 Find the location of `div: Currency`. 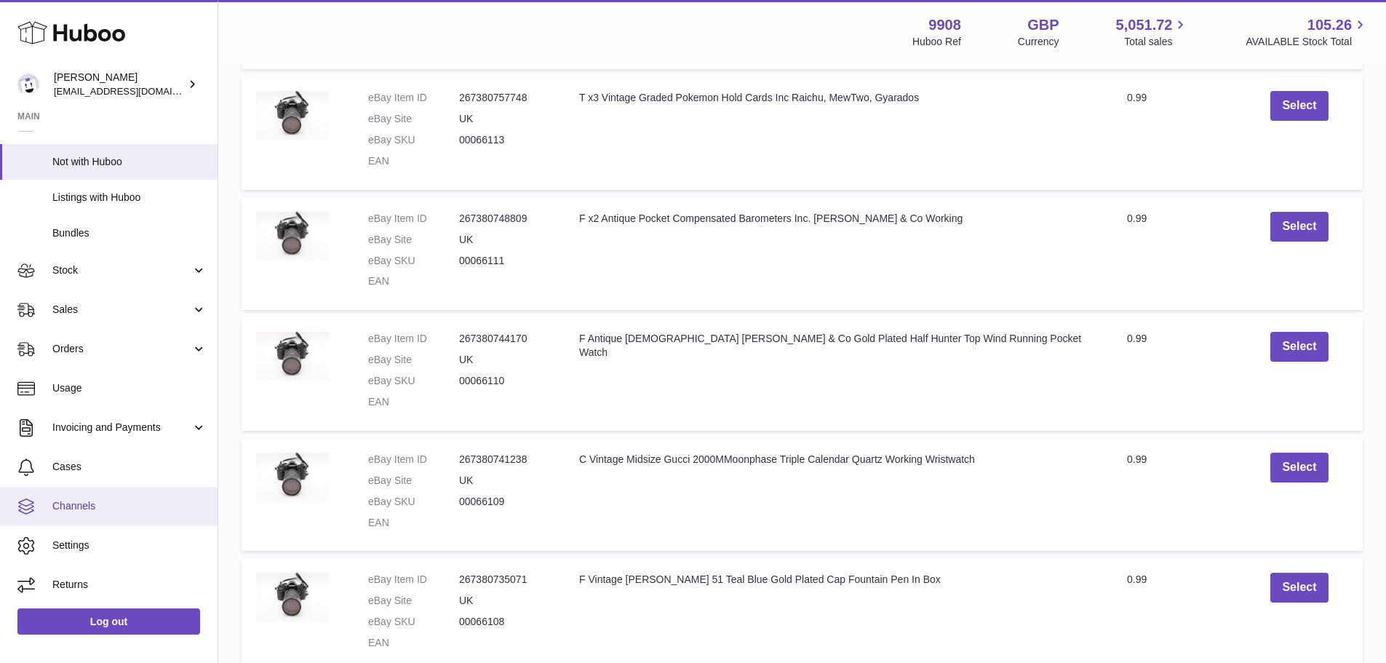

div: Currency is located at coordinates (1038, 41).